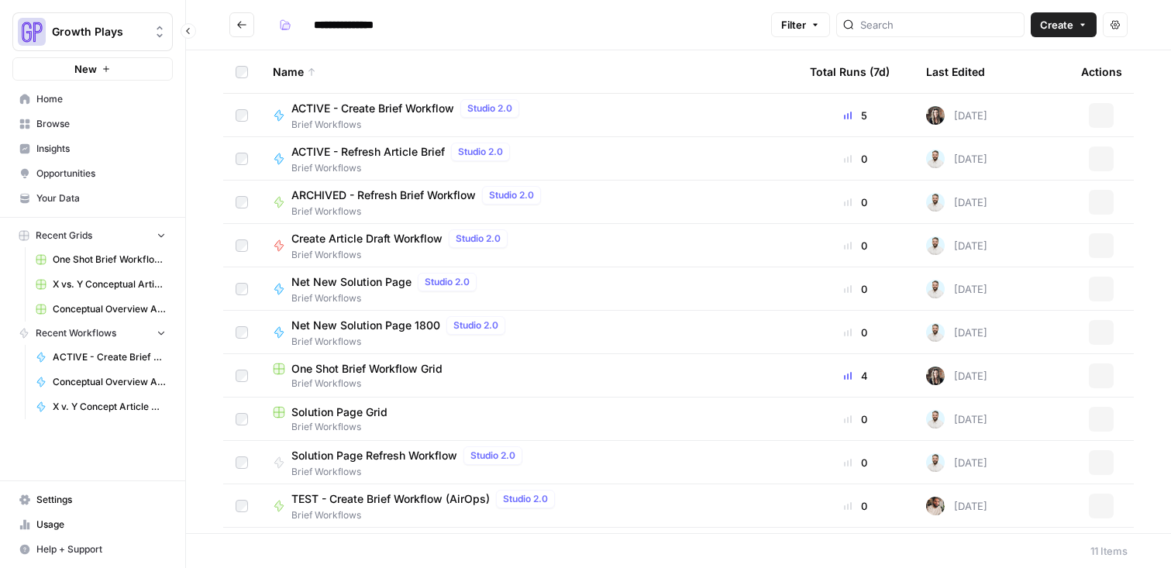  I want to click on a: X v. Y Concept Article Generator, so click(101, 407).